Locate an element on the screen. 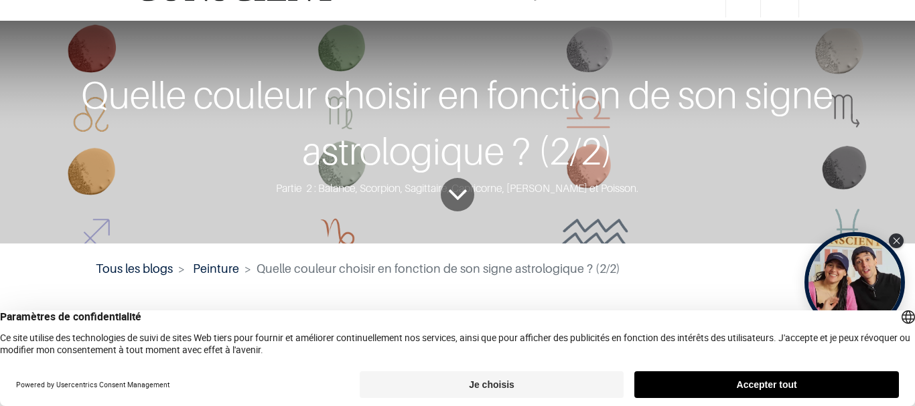 This screenshot has width=915, height=406. div: Quelle couleur choisir en fonction de son signe astrologique ? (2/2) is located at coordinates (457, 123).